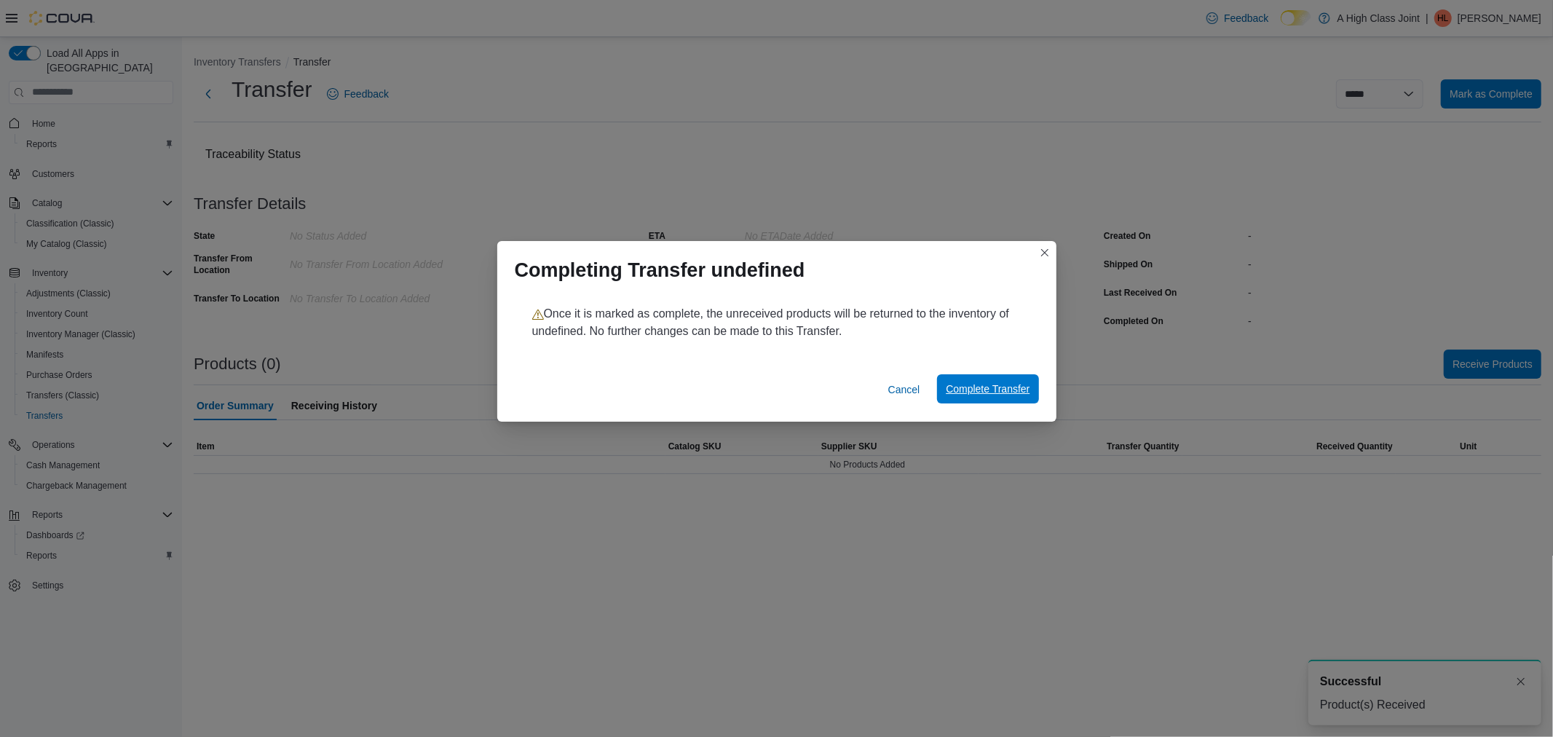 The image size is (1553, 737). Describe the element at coordinates (660, 270) in the screenshot. I see `h1: Completing Transfer undefined` at that location.